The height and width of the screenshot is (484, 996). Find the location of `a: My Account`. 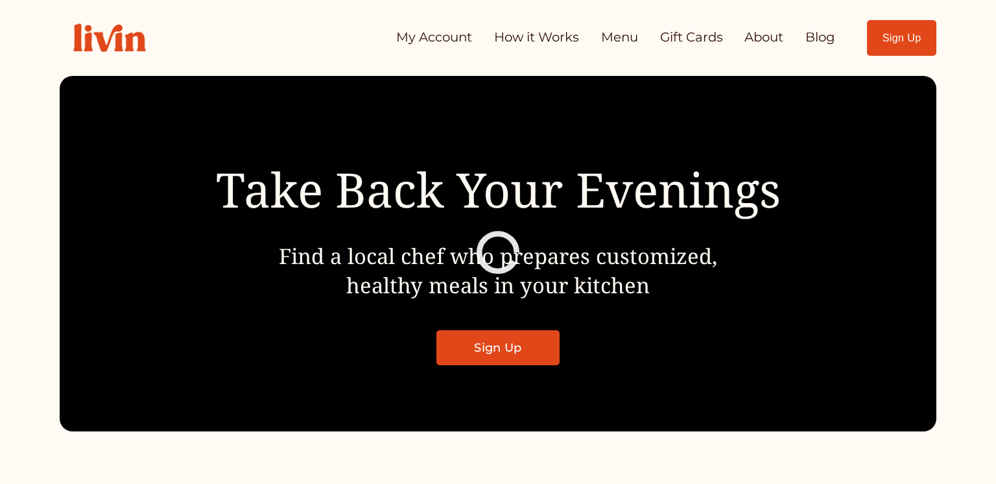

a: My Account is located at coordinates (434, 38).